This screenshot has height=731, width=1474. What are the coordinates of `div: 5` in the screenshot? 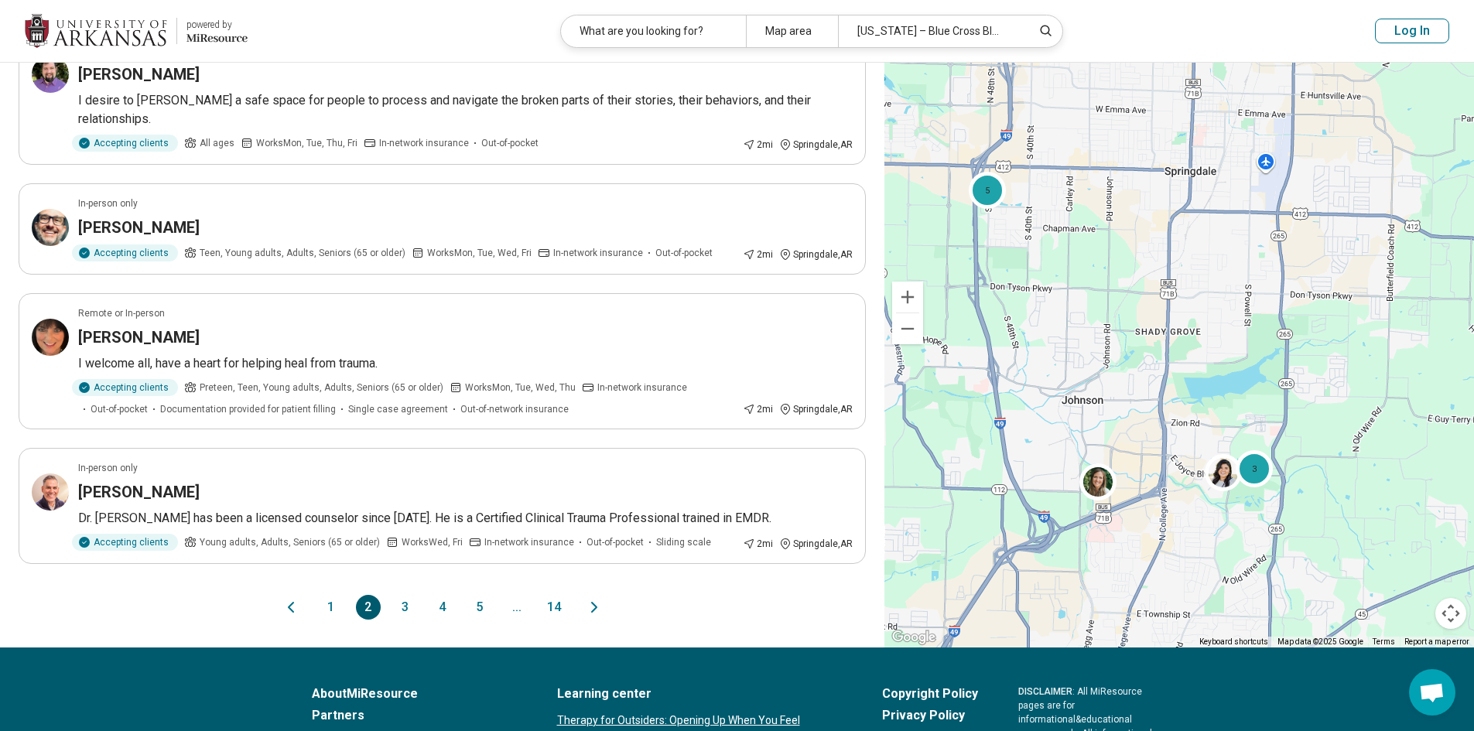 It's located at (987, 190).